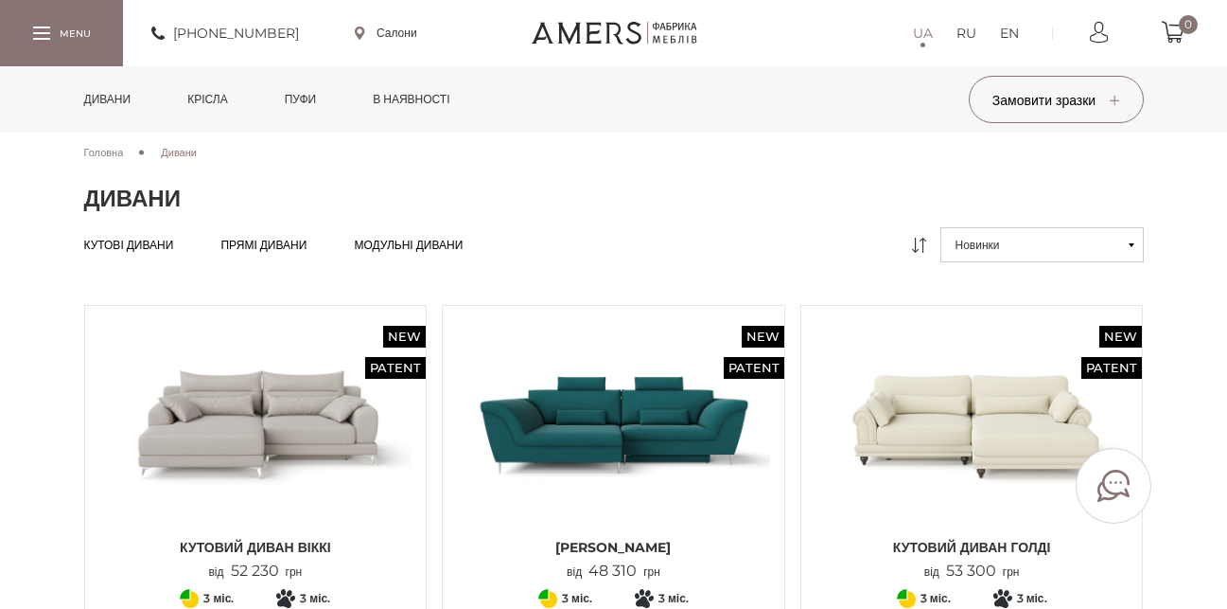 The image size is (1227, 609). What do you see at coordinates (108, 99) in the screenshot?
I see `a: Дивани` at bounding box center [108, 99].